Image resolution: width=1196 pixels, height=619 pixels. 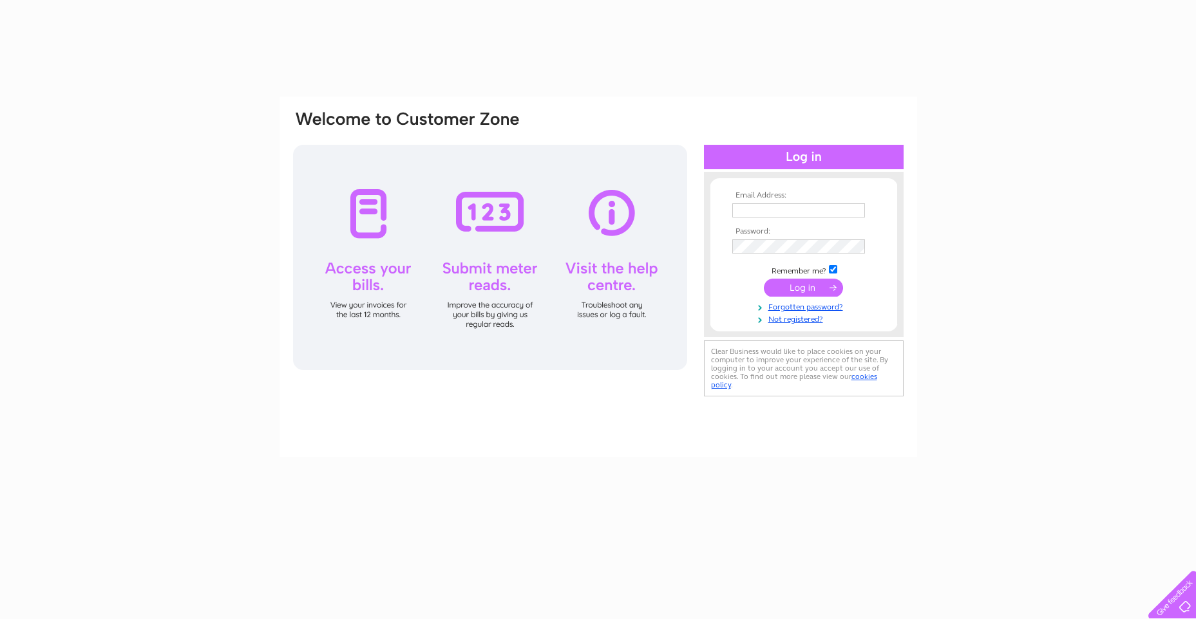 What do you see at coordinates (803, 196) in the screenshot?
I see `th: Email Address:` at bounding box center [803, 196].